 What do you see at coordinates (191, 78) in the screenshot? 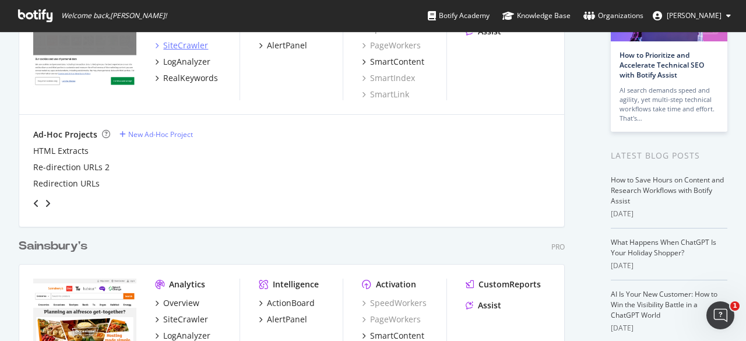
I see `div: RealKeywords` at bounding box center [191, 78].